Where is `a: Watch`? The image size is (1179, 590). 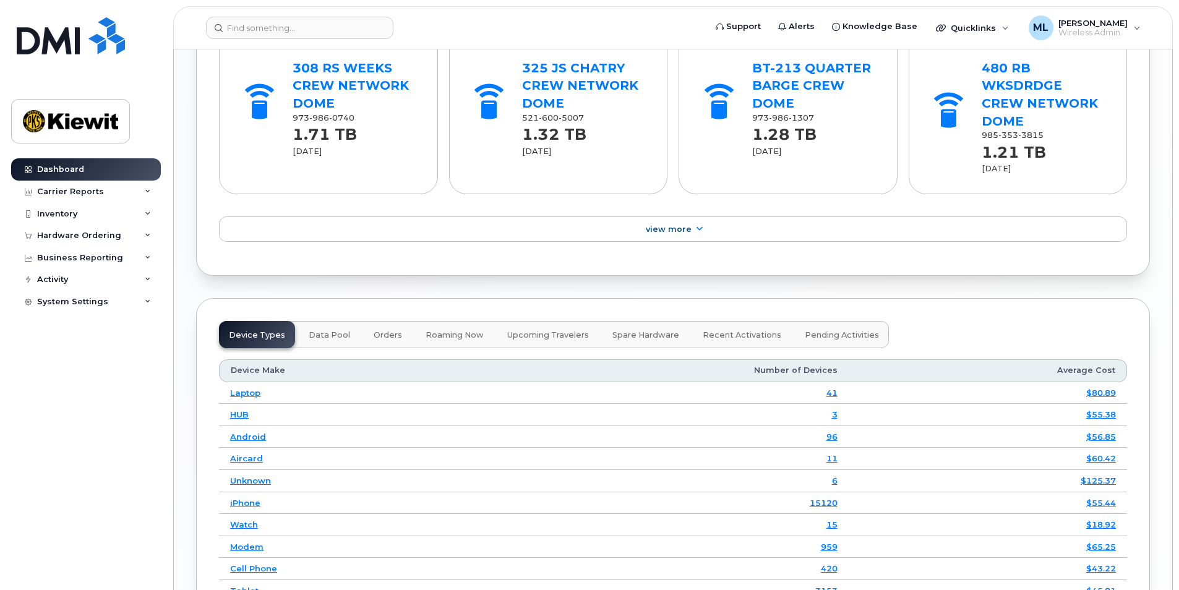 a: Watch is located at coordinates (244, 525).